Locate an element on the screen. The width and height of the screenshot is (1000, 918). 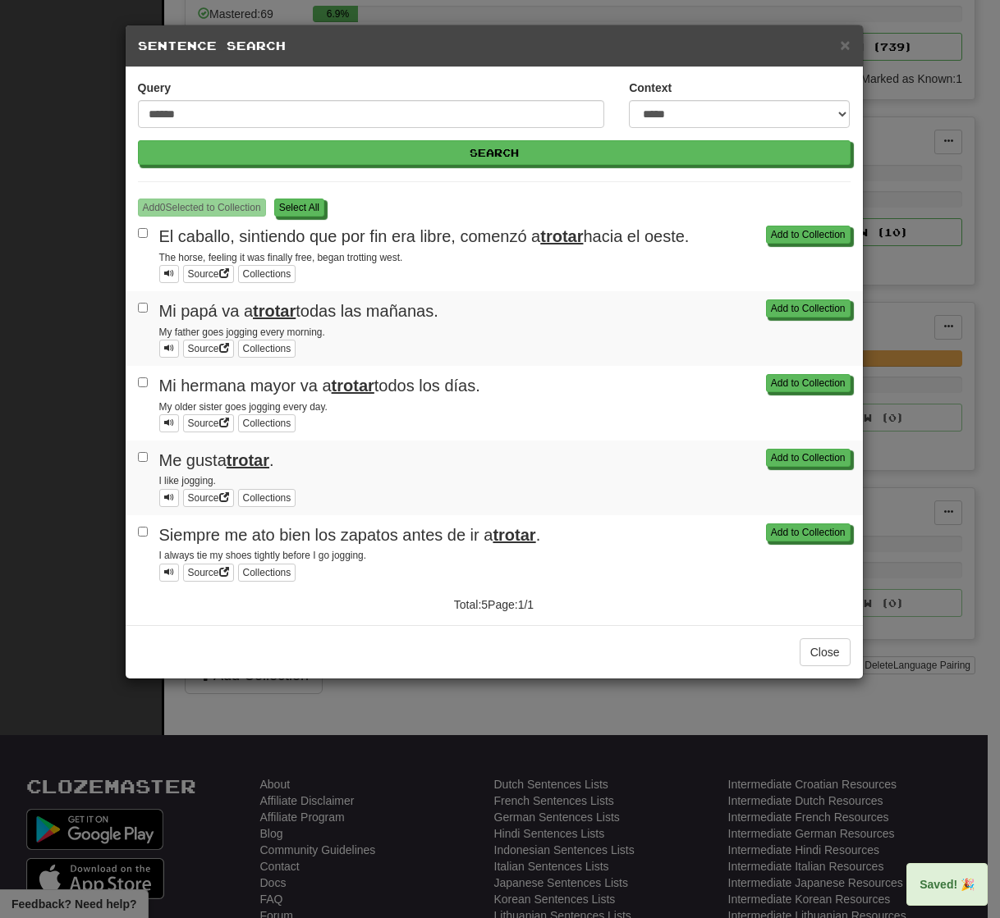
h5: Sentence Search is located at coordinates (494, 46).